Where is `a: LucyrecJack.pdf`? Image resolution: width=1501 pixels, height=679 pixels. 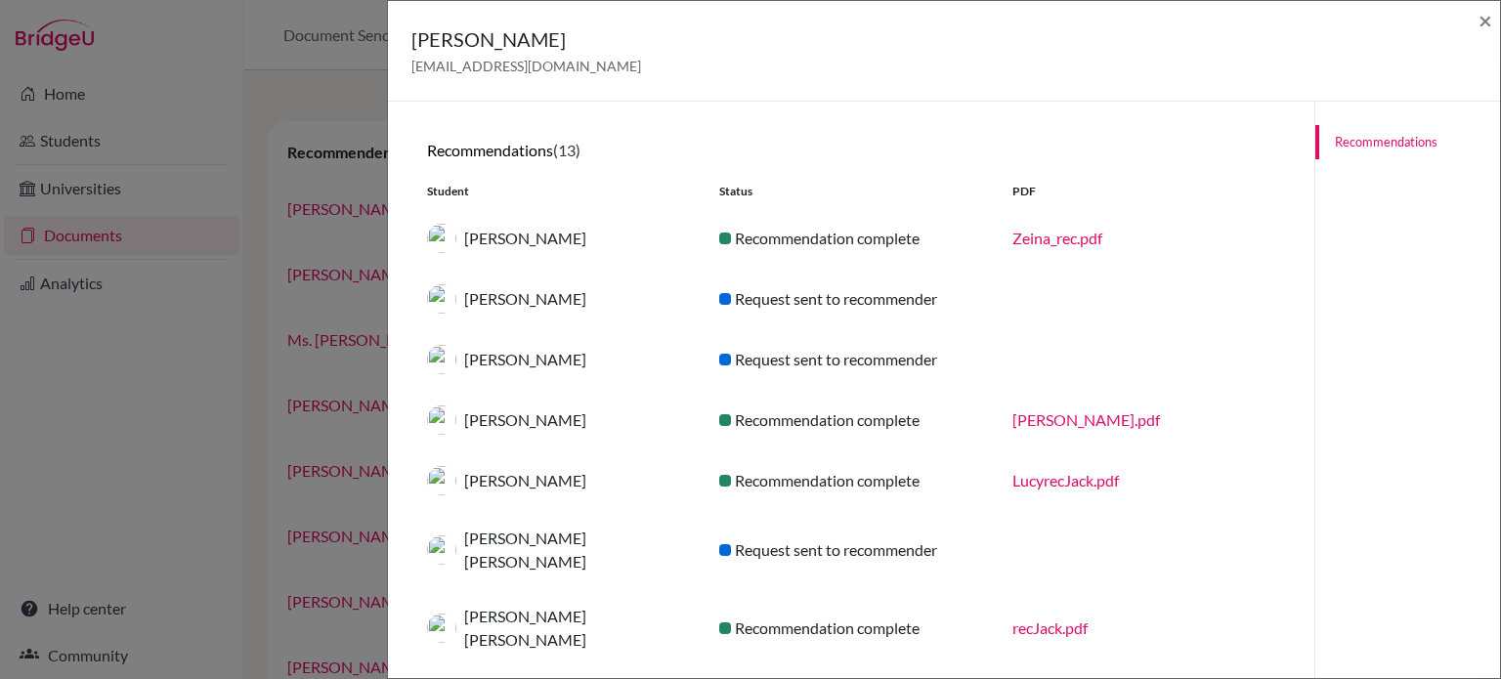
a: LucyrecJack.pdf is located at coordinates (1065, 480).